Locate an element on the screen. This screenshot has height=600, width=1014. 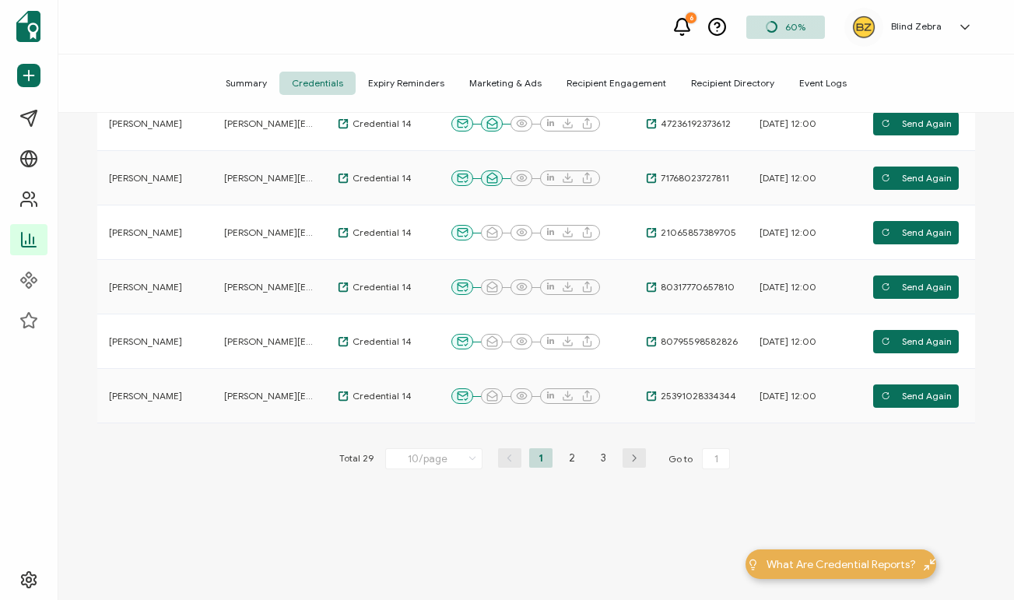
span: 80317770657810 is located at coordinates (696, 287).